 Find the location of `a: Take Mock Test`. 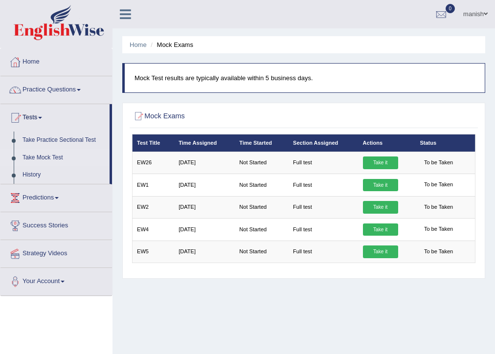

a: Take Mock Test is located at coordinates (64, 158).